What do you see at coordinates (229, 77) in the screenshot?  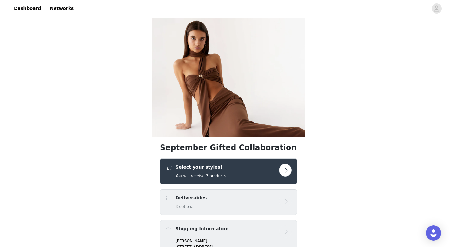 I see `img: campaign image` at bounding box center [229, 77].